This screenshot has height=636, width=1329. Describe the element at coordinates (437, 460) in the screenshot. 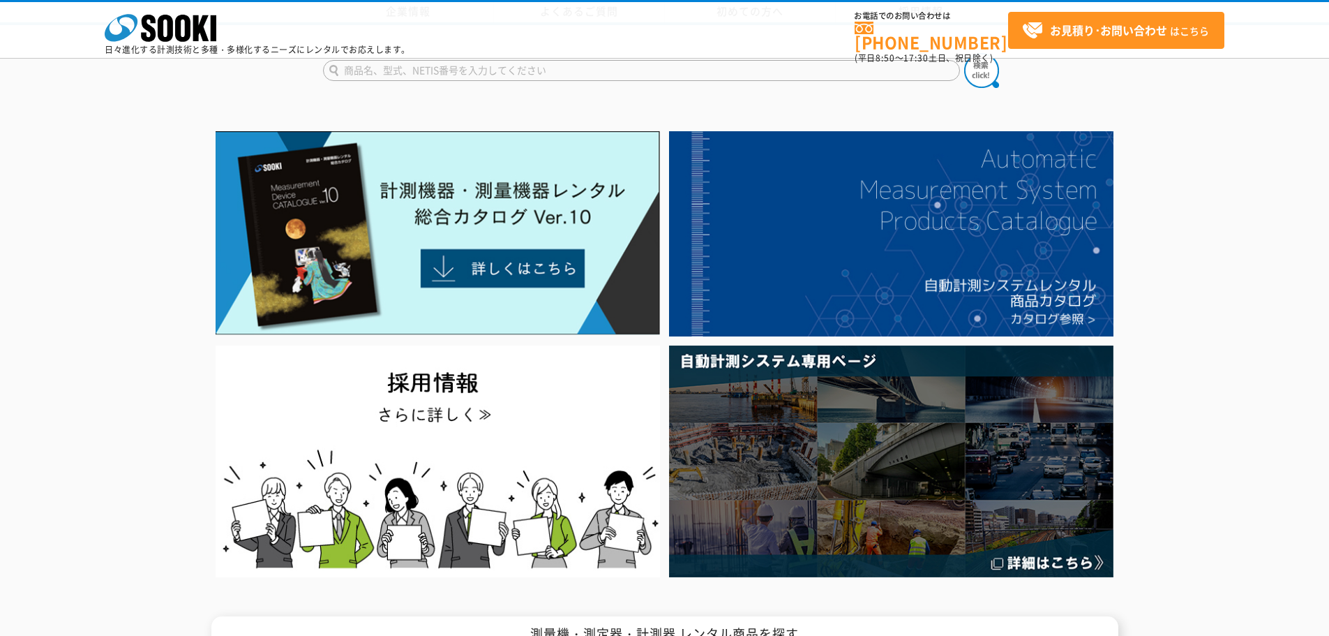

I see `img: SOOKI recruit` at that location.